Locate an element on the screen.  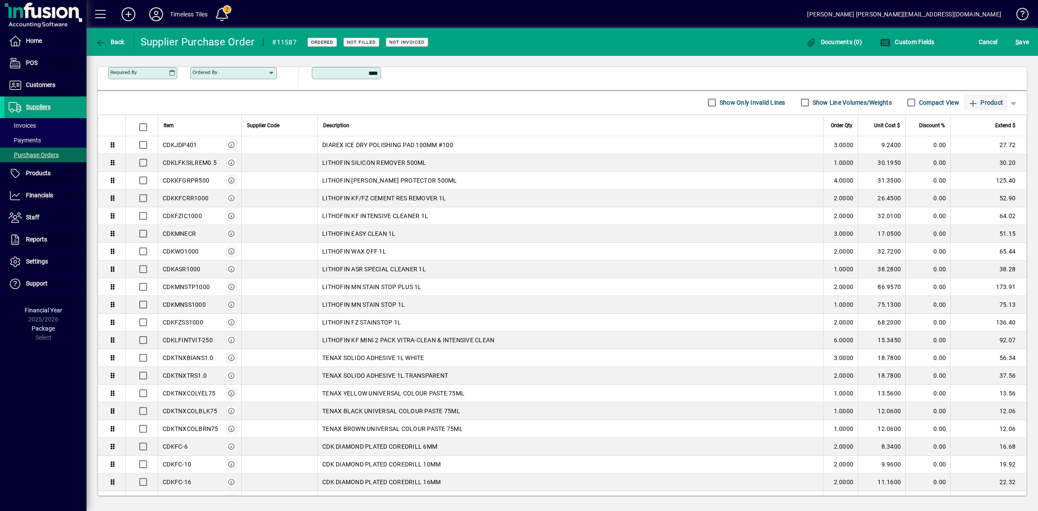
td: 13.56 is located at coordinates (988, 393).